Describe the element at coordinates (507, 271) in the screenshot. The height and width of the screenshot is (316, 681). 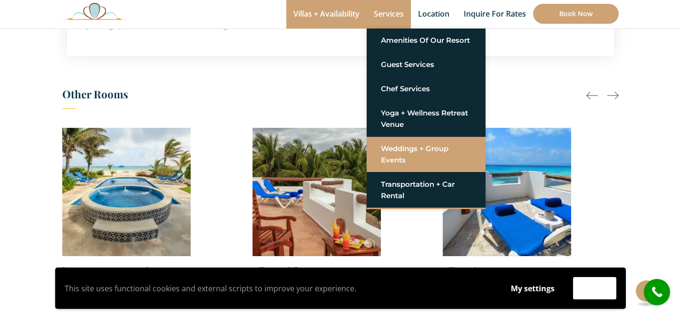
I see `a: Villa Sarita` at that location.